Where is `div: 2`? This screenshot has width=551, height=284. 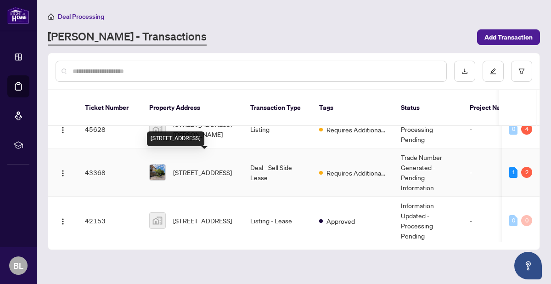
div: 2 is located at coordinates (527, 172).